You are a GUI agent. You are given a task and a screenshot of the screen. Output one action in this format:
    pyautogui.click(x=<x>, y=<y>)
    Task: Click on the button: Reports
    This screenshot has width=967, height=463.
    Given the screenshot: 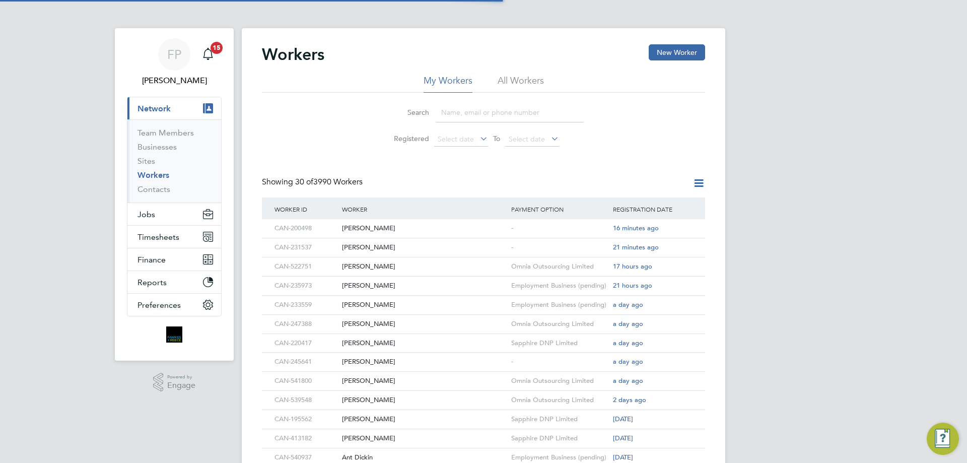 What is the action you would take?
    pyautogui.click(x=174, y=282)
    